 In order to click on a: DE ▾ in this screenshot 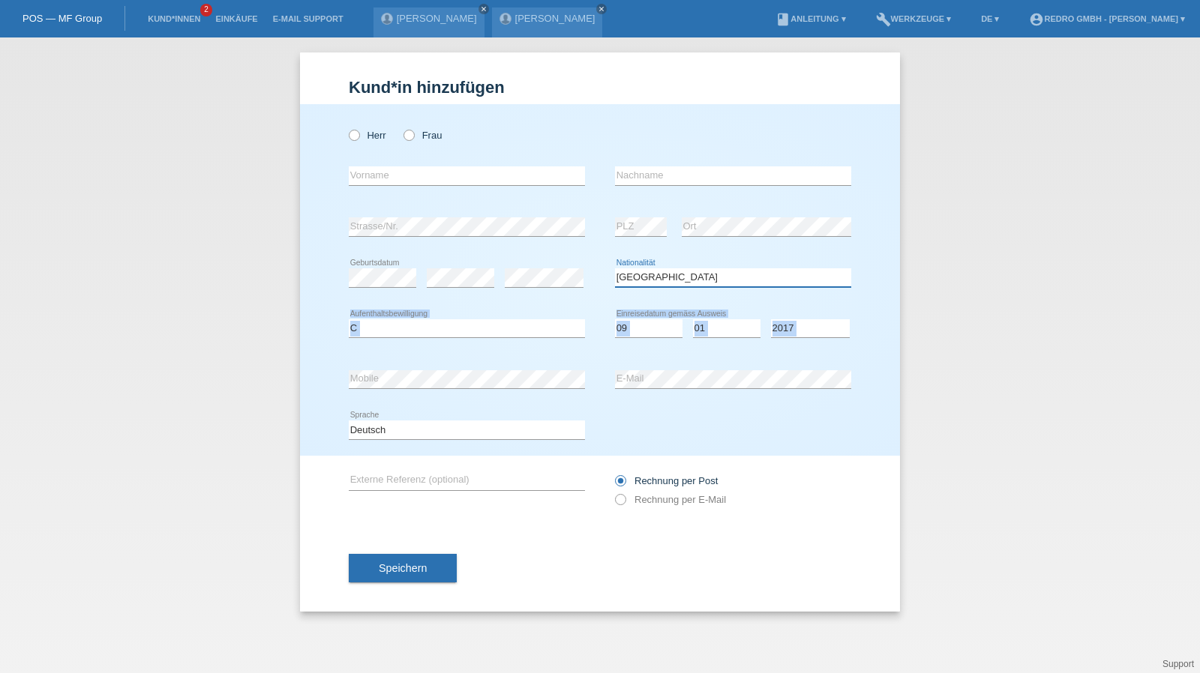, I will do `click(990, 19)`.